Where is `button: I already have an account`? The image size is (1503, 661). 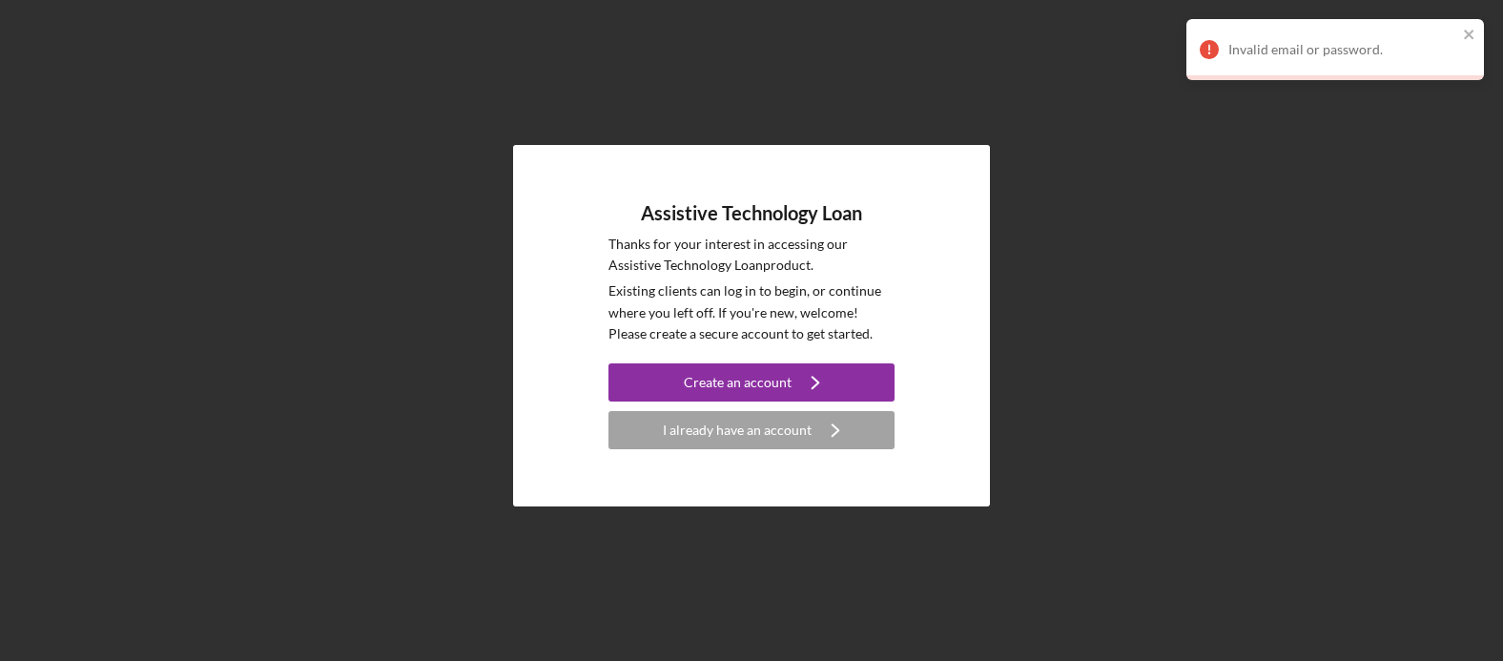 button: I already have an account is located at coordinates (751, 430).